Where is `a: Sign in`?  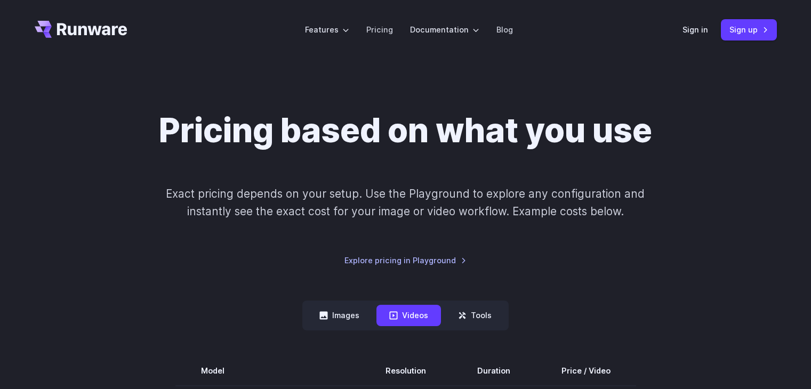 a: Sign in is located at coordinates (696, 29).